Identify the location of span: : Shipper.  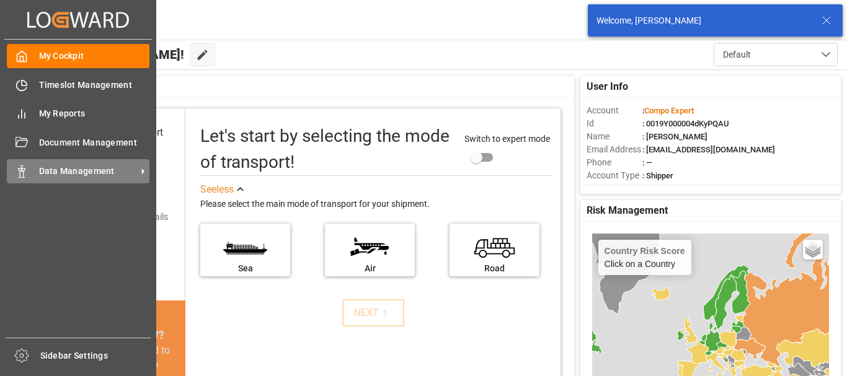
(658, 176).